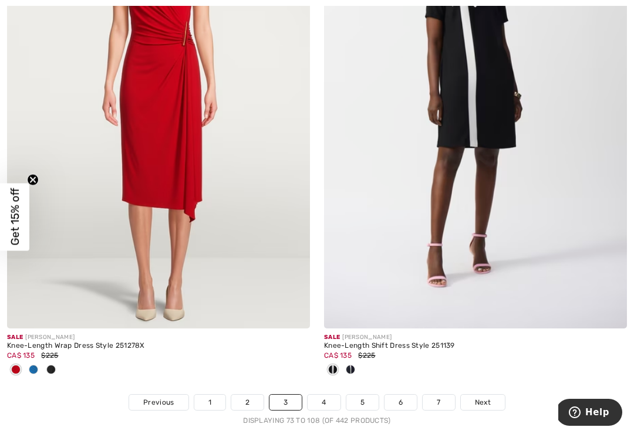  What do you see at coordinates (158, 403) in the screenshot?
I see `a: Previous` at bounding box center [158, 403].